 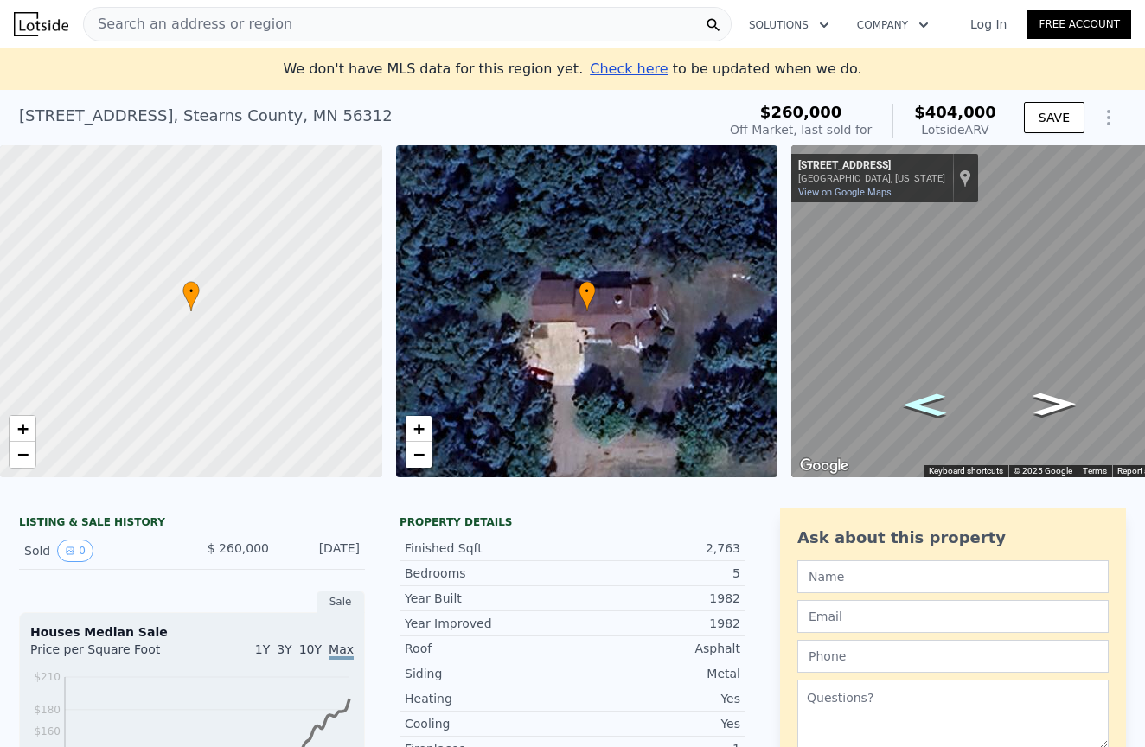 I want to click on span: $ 260,000, so click(x=238, y=548).